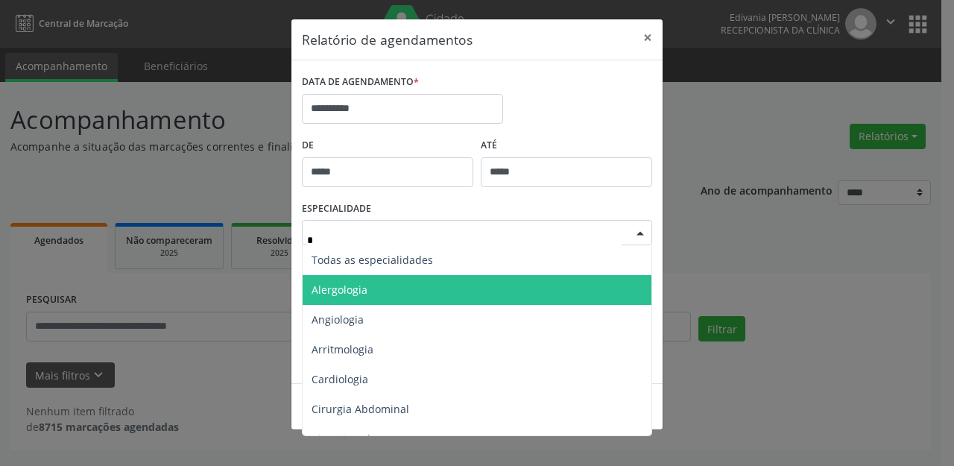 The width and height of the screenshot is (954, 466). What do you see at coordinates (336, 209) in the screenshot?
I see `label: ESPECIALIDADE` at bounding box center [336, 209].